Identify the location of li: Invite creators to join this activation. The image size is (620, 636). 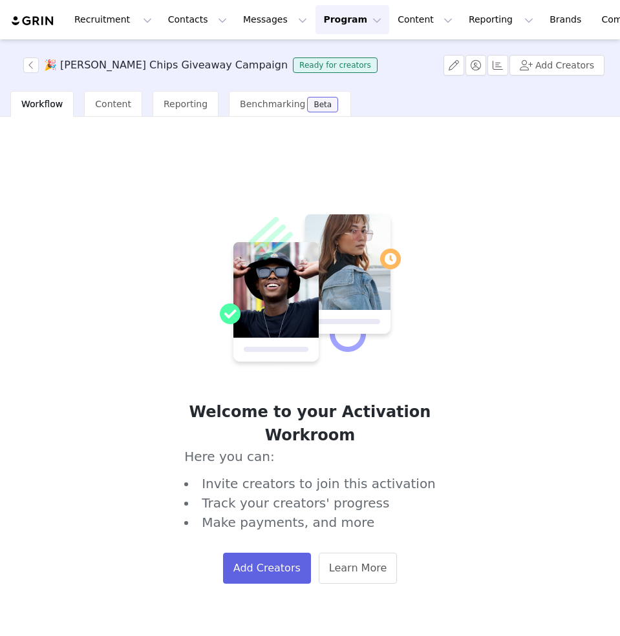
(310, 484).